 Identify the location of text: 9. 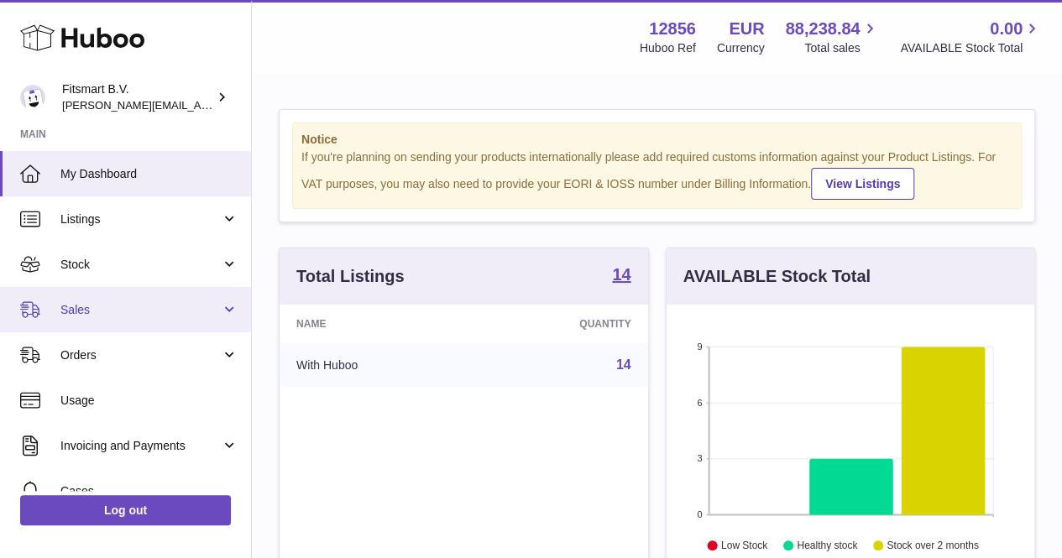
(699, 347).